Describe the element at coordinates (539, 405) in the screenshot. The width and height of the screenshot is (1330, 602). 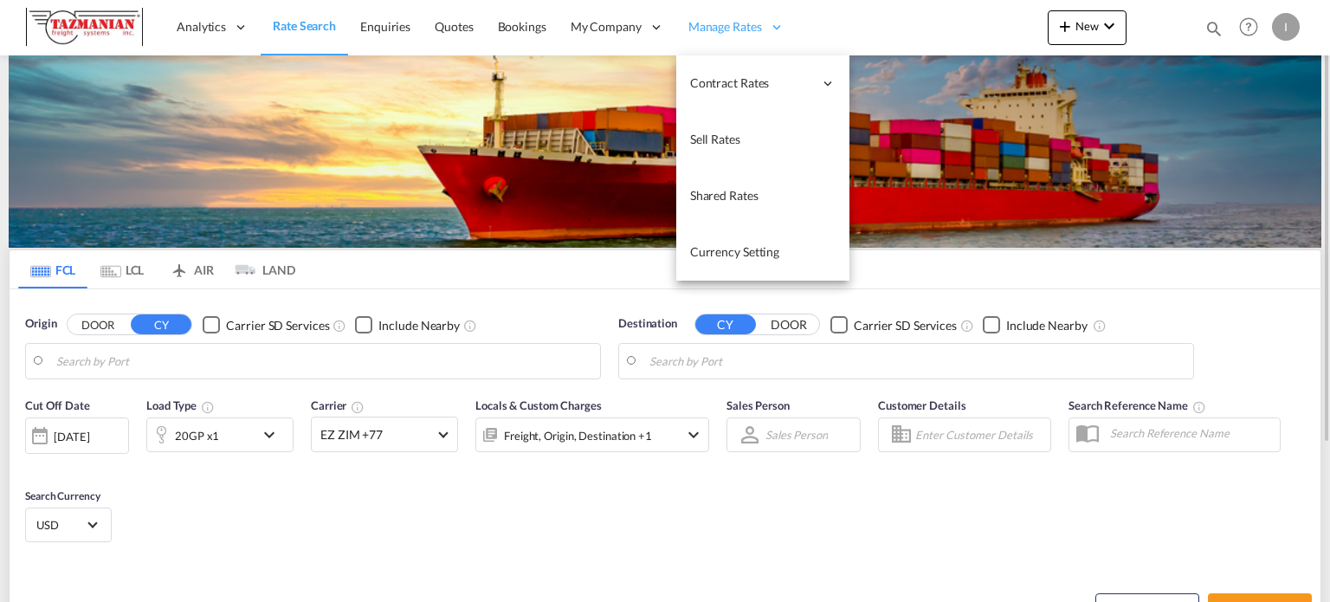
I see `span: Locals & Custom Charges` at that location.